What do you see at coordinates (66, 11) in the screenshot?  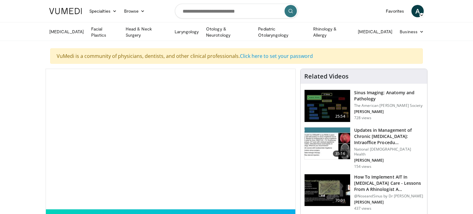 I see `img: VuMedi Logo` at bounding box center [66, 11].